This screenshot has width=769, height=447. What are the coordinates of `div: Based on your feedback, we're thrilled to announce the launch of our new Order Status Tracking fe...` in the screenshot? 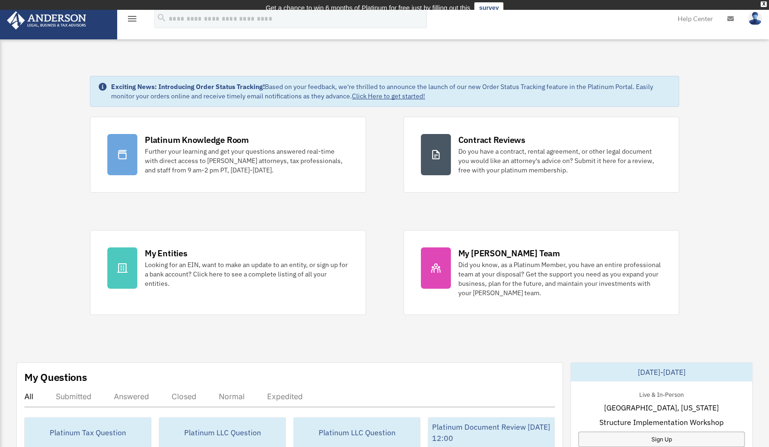 It's located at (391, 91).